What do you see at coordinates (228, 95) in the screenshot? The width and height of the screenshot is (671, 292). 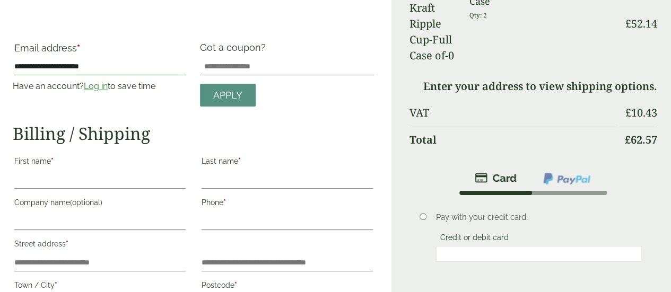 I see `span: Apply` at bounding box center [228, 95].